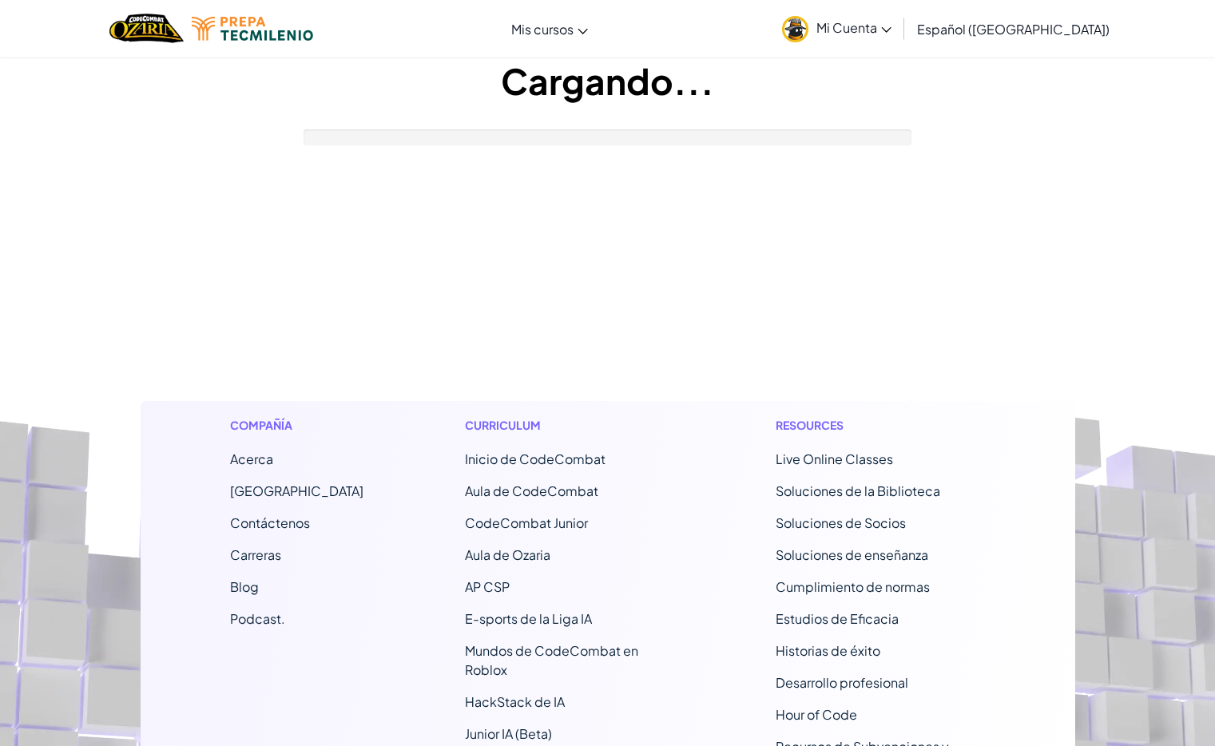 The height and width of the screenshot is (746, 1215). What do you see at coordinates (256, 555) in the screenshot?
I see `a: Carreras` at bounding box center [256, 555].